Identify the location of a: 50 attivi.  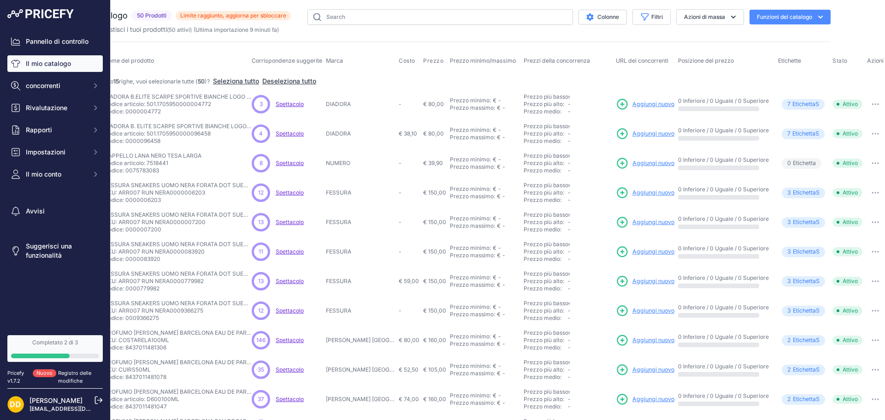
(179, 29).